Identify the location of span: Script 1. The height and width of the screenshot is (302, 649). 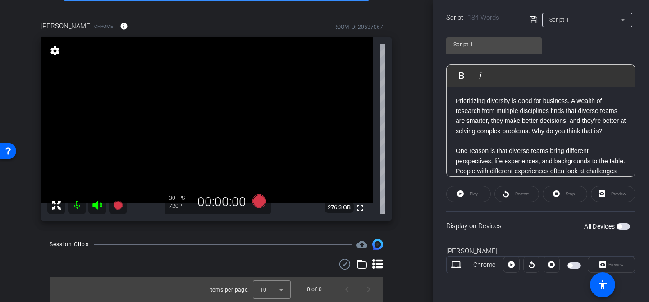
(559, 20).